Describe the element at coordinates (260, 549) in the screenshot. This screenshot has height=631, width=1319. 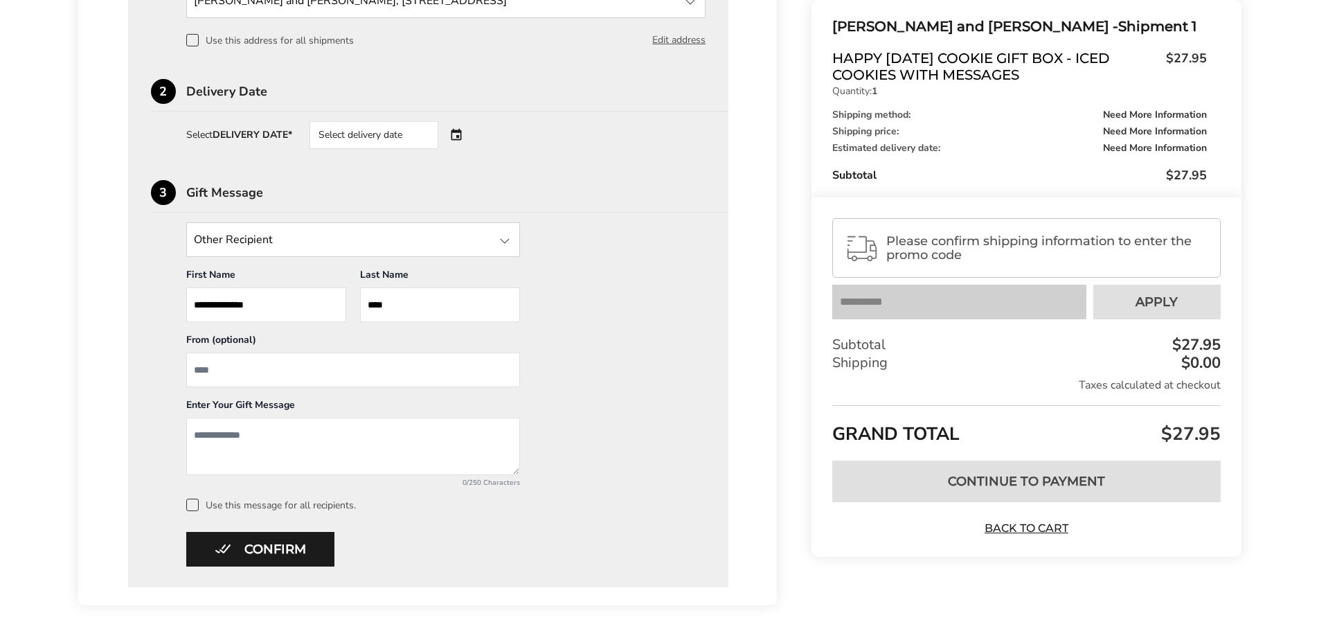
I see `button: Confirm button` at that location.